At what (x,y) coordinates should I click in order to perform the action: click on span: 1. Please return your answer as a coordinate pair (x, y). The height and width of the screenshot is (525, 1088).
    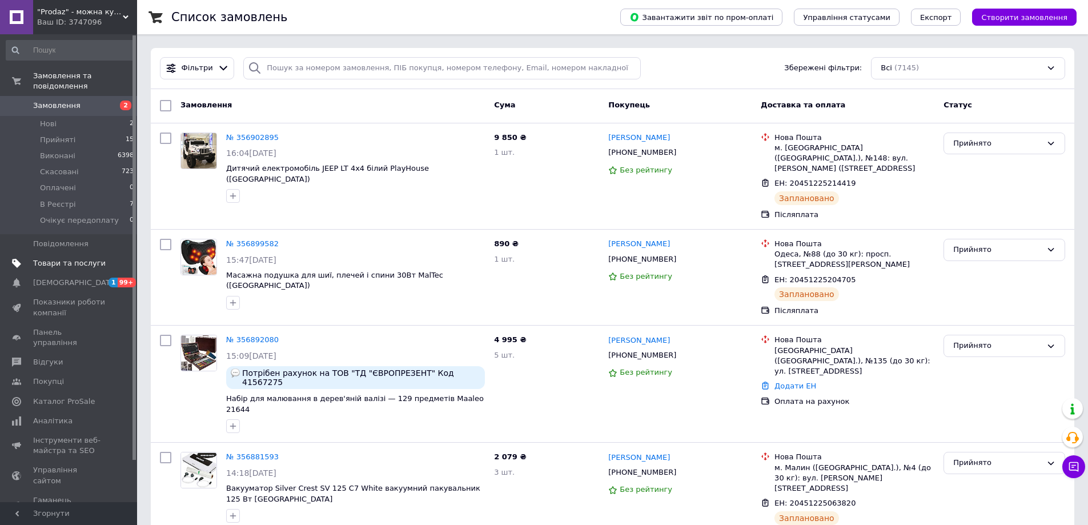
    Looking at the image, I should click on (113, 282).